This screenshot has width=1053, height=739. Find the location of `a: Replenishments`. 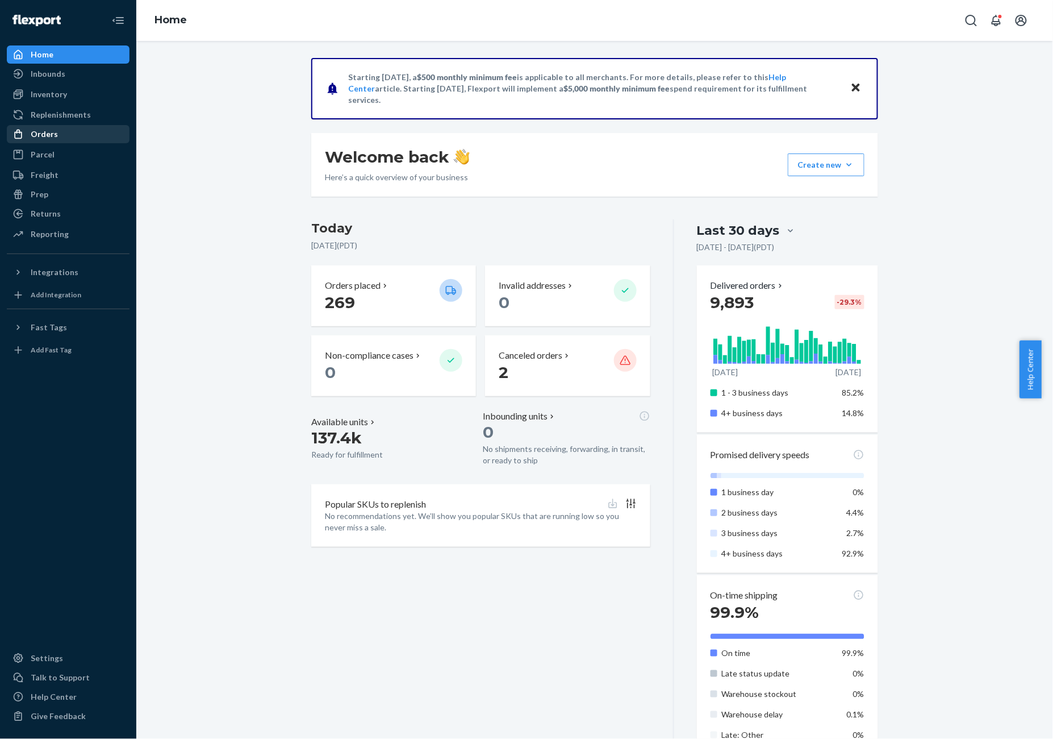

a: Replenishments is located at coordinates (68, 115).